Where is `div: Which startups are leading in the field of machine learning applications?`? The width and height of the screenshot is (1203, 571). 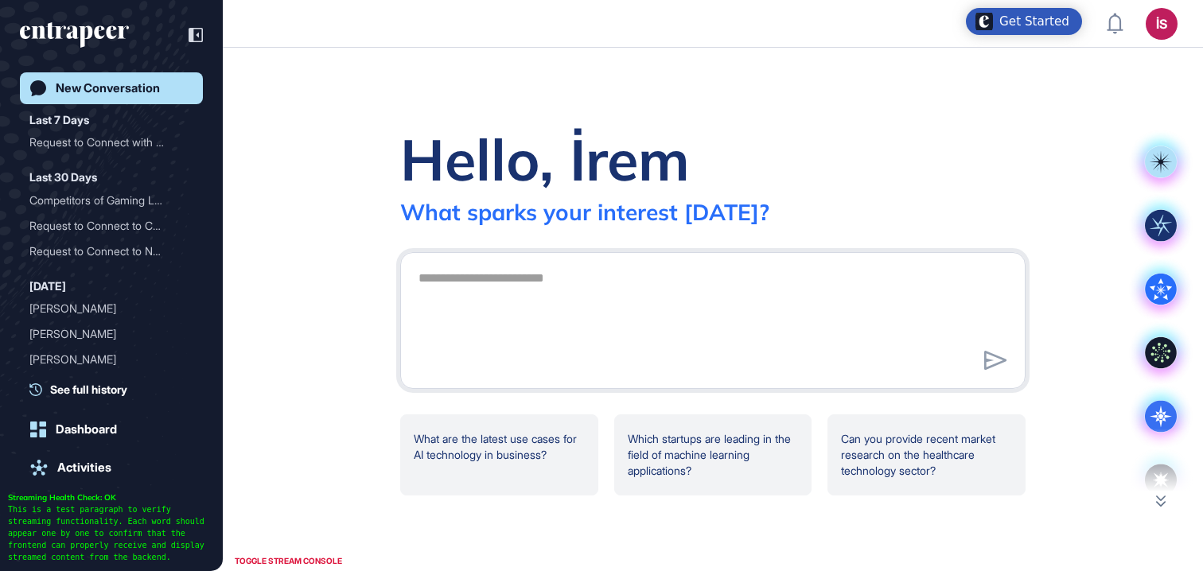 div: Which startups are leading in the field of machine learning applications? is located at coordinates (713, 455).